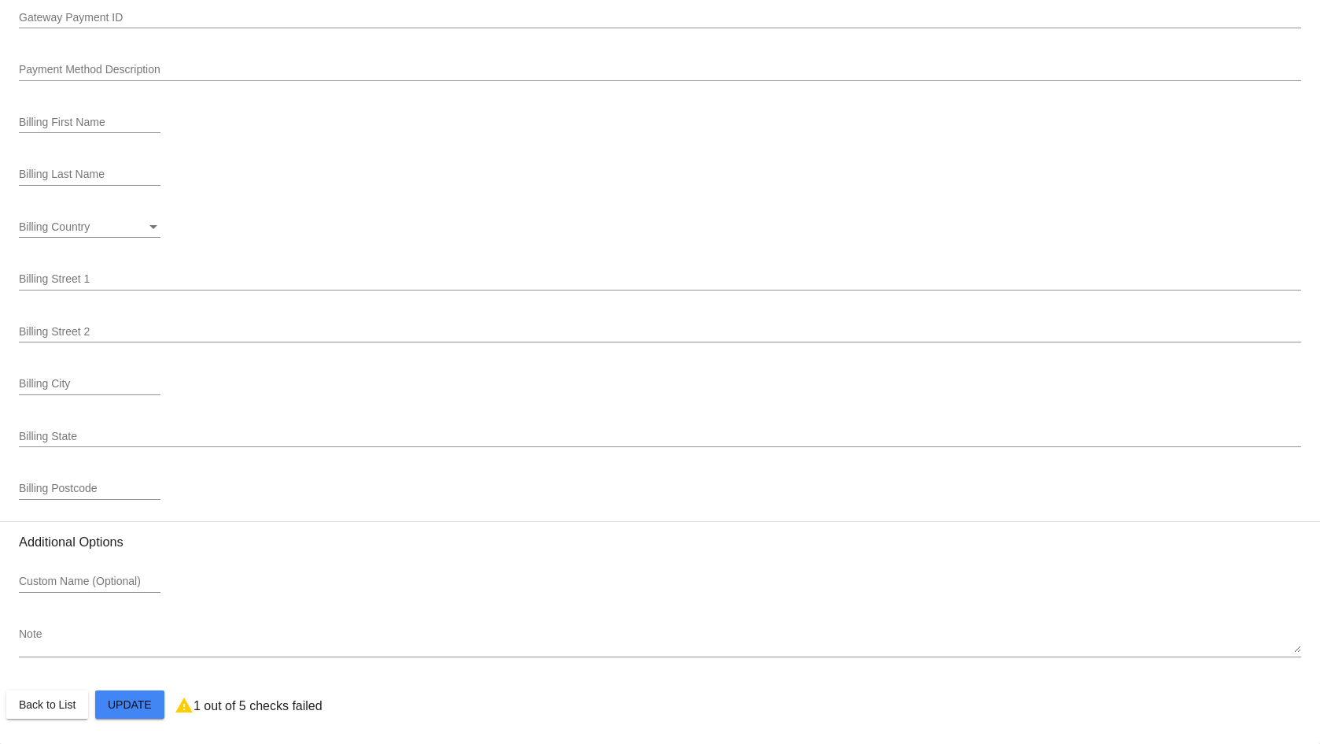 The width and height of the screenshot is (1320, 744). I want to click on input: Gateway Payment ID, so click(660, 18).